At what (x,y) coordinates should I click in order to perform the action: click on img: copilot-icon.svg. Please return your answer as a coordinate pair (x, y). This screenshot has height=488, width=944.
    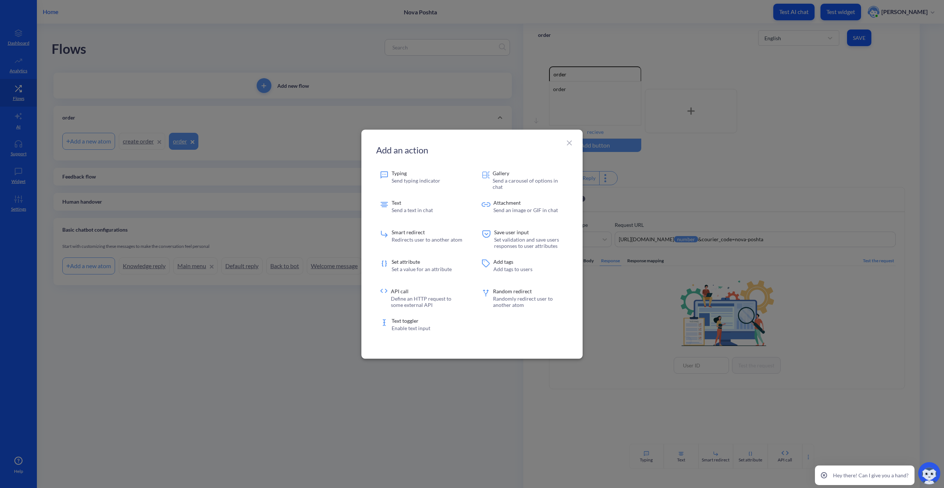
    Looking at the image, I should click on (929, 473).